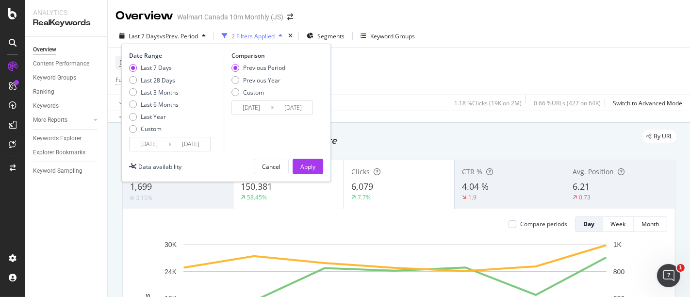 This screenshot has height=297, width=690. Describe the element at coordinates (58, 171) in the screenshot. I see `div: Keyword Sampling` at that location.